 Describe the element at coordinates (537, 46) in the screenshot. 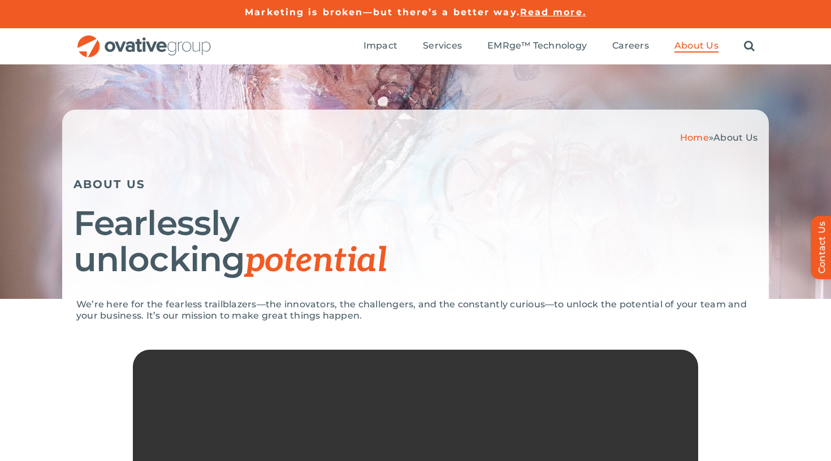

I see `span: EMRge™ Technology` at that location.